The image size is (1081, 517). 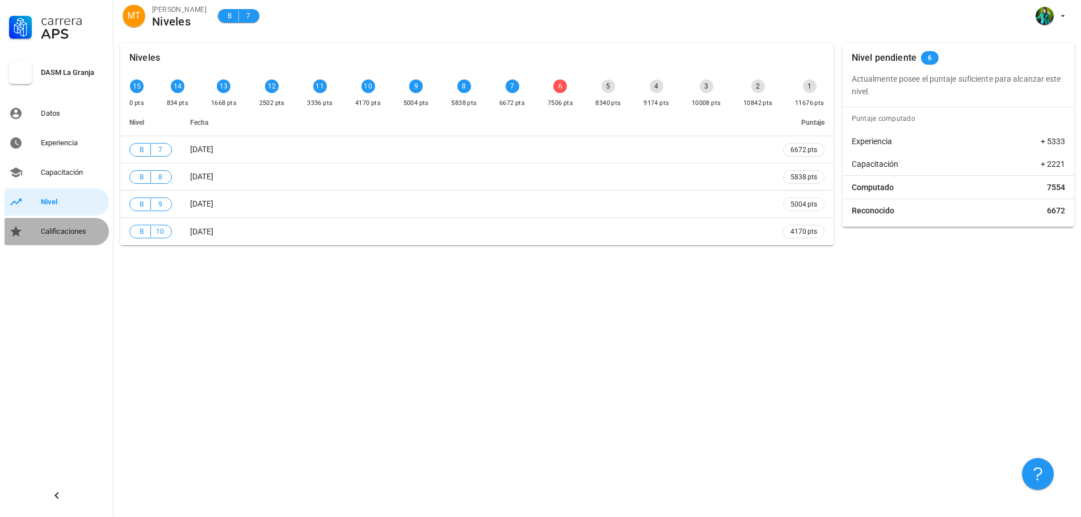 What do you see at coordinates (608, 103) in the screenshot?
I see `div: 8340 pts` at bounding box center [608, 103].